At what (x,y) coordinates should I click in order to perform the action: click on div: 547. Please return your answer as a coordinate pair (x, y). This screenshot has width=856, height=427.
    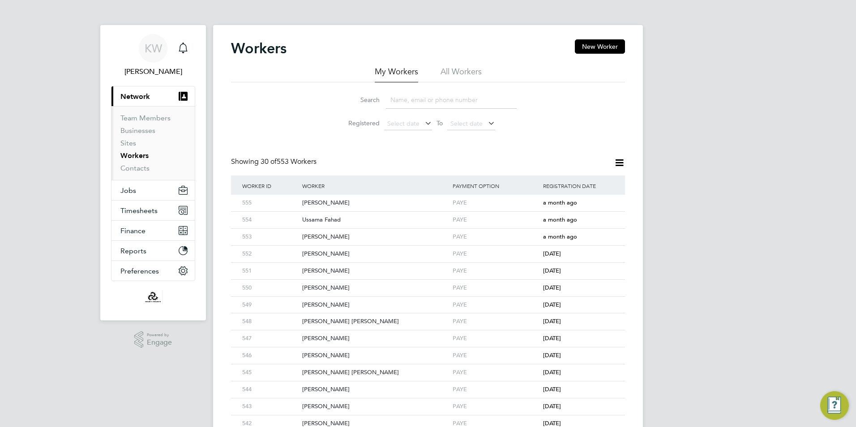
    Looking at the image, I should click on (270, 338).